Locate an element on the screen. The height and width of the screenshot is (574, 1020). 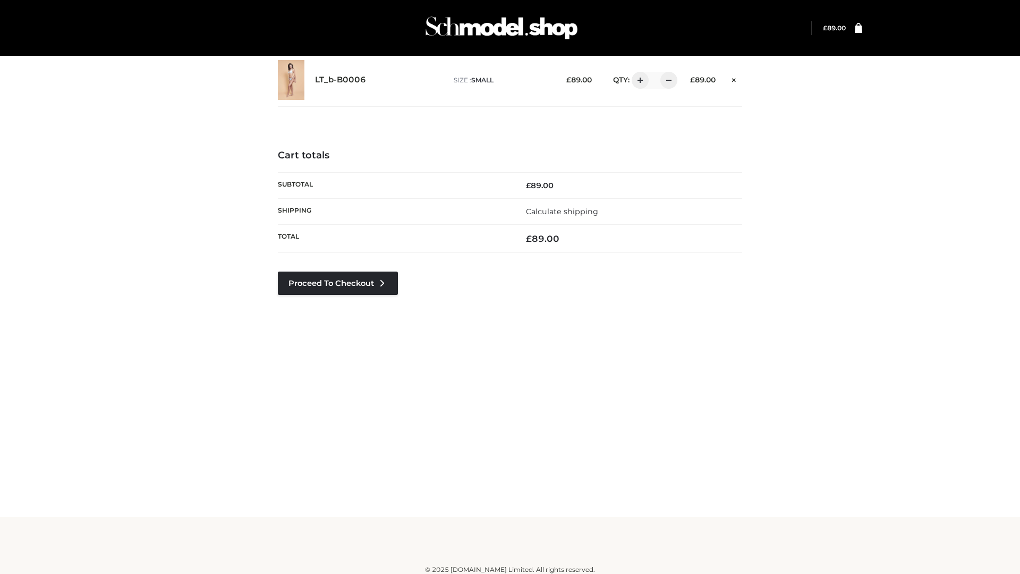
a: Schmodel Admin 964 is located at coordinates (502, 28).